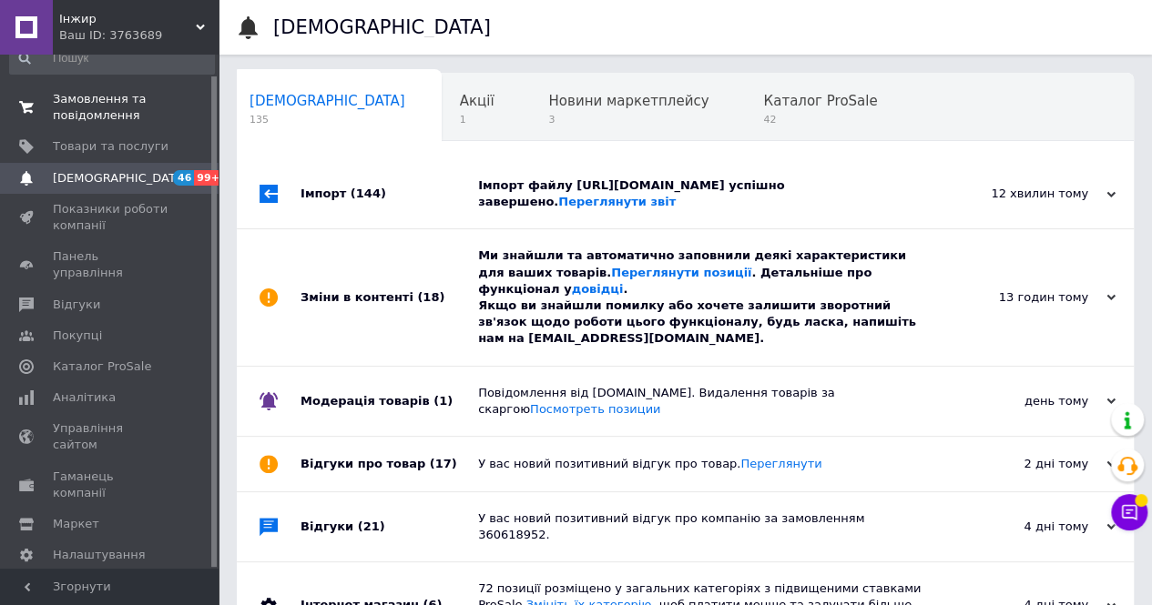  I want to click on div: Модерація товарів, so click(389, 402).